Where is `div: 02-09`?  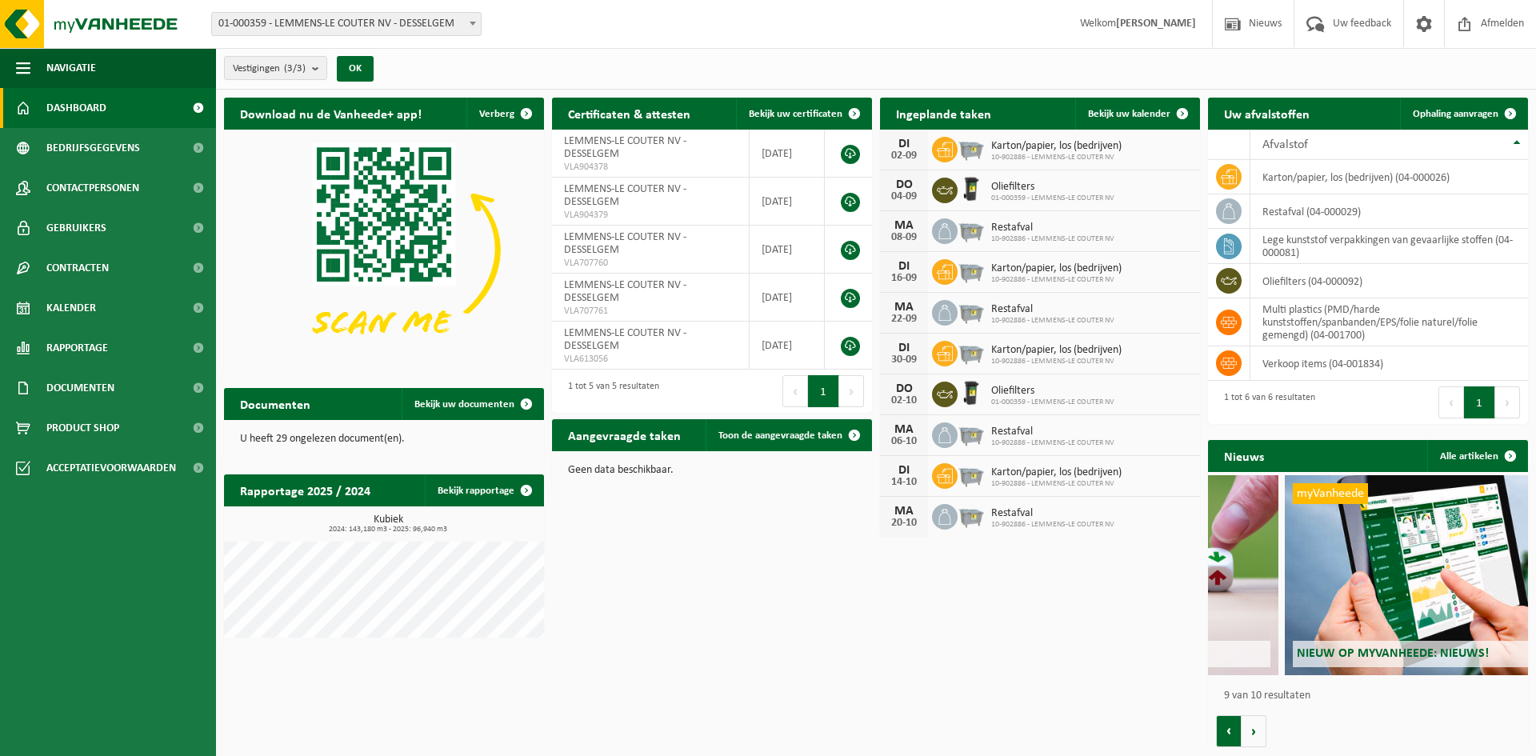 div: 02-09 is located at coordinates (904, 156).